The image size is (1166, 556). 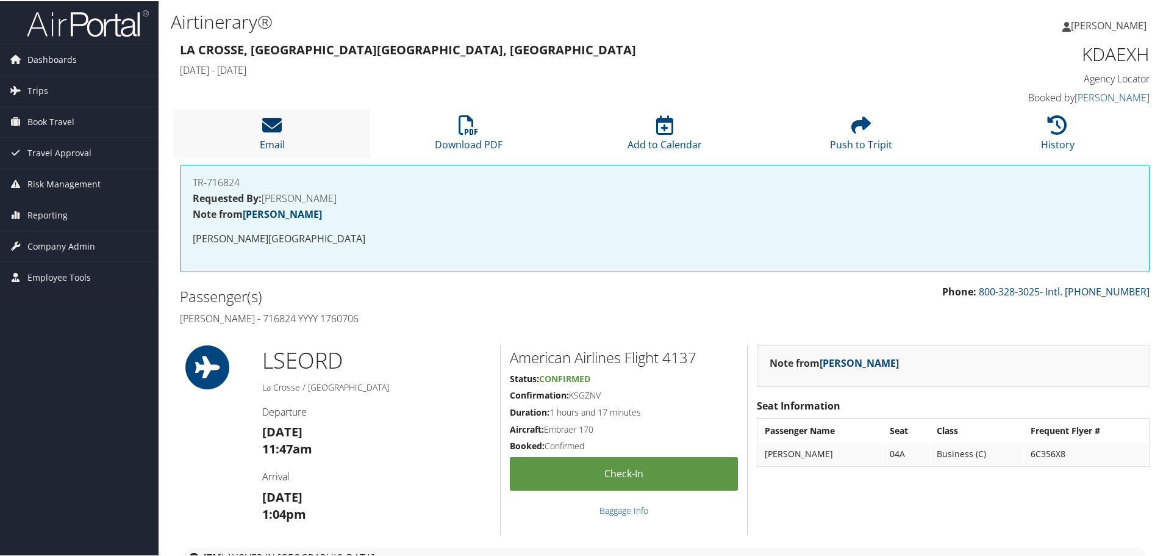 What do you see at coordinates (287, 447) in the screenshot?
I see `strong: 11:47am` at bounding box center [287, 447].